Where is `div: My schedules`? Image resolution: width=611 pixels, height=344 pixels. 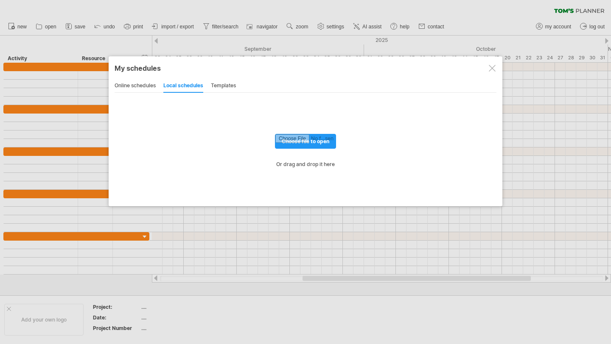
div: My schedules is located at coordinates (305, 68).